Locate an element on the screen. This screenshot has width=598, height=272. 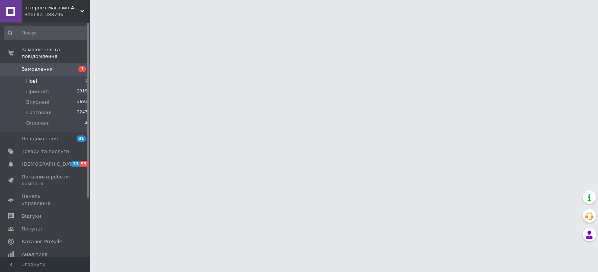
span: 2 is located at coordinates (86, 123).